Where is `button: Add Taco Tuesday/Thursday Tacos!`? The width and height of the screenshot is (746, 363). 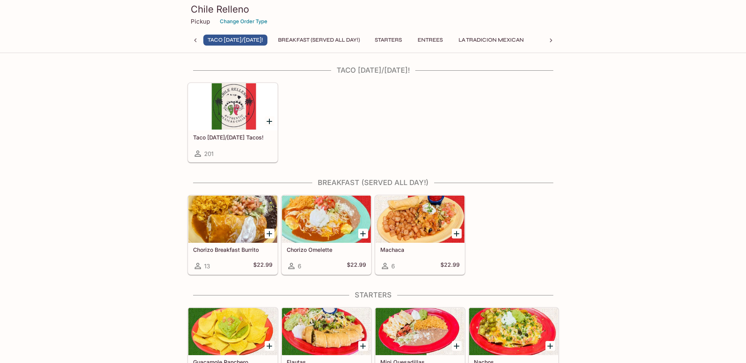
button: Add Taco Tuesday/Thursday Tacos! is located at coordinates (269, 121).